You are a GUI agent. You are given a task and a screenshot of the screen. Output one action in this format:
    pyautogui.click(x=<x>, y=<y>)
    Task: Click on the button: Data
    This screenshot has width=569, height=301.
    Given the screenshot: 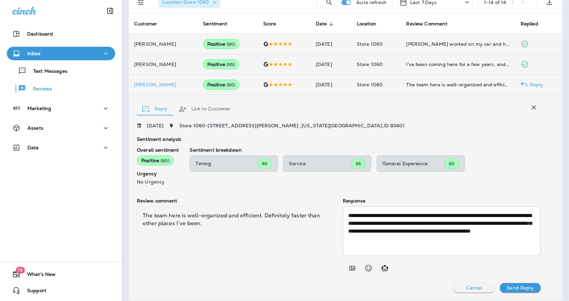 What is the action you would take?
    pyautogui.click(x=61, y=148)
    